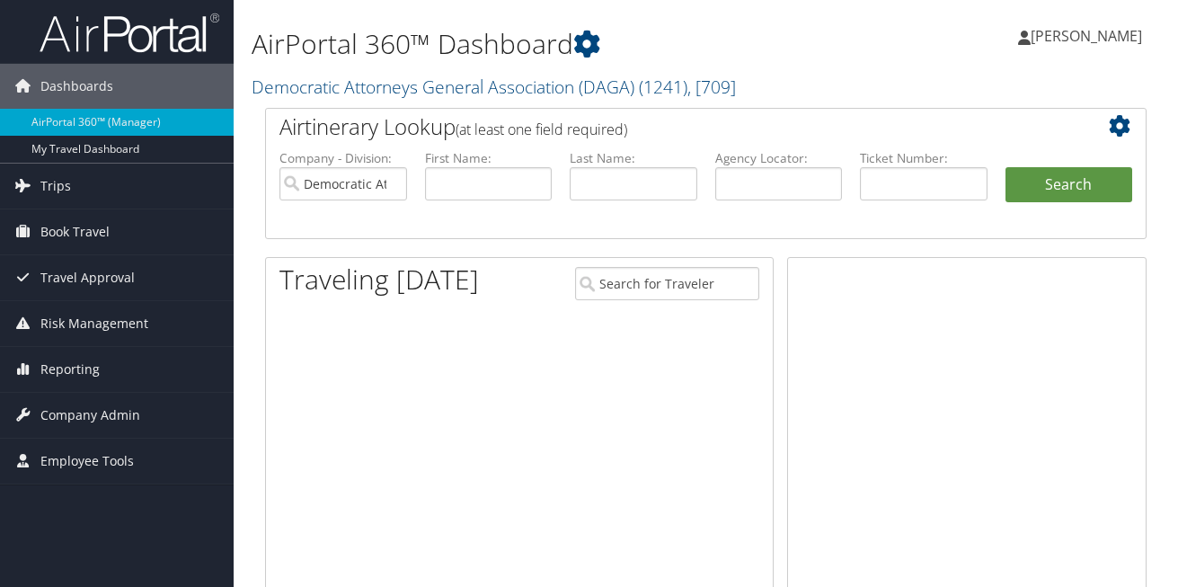 This screenshot has height=587, width=1178. I want to click on span: Employee Tools, so click(87, 461).